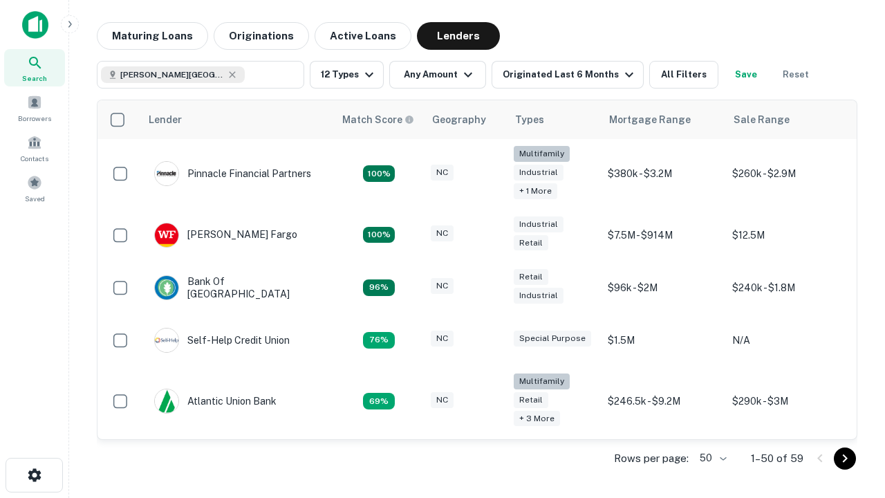  What do you see at coordinates (232, 173) in the screenshot?
I see `div: Pinnacle Financial Partners` at bounding box center [232, 173].